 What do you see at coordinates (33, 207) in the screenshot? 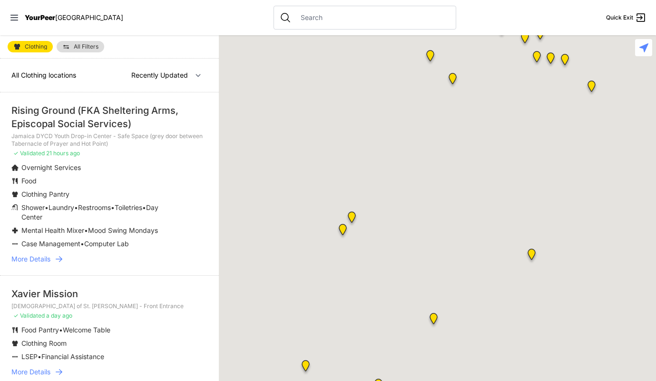
I see `span: Shower` at bounding box center [33, 207].